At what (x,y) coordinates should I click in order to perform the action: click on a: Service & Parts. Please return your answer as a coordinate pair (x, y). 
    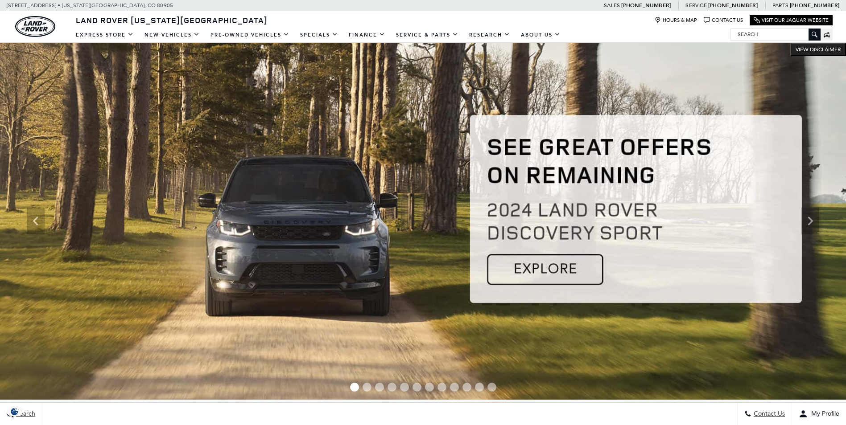
    Looking at the image, I should click on (427, 35).